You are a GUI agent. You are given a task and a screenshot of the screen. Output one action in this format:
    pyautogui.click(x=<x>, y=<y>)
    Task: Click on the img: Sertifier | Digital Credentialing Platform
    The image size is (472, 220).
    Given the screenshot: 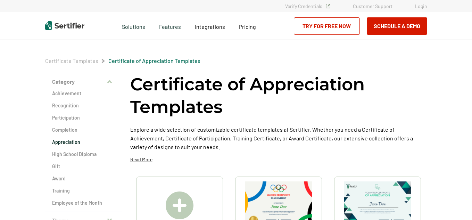 What is the action you would take?
    pyautogui.click(x=65, y=25)
    